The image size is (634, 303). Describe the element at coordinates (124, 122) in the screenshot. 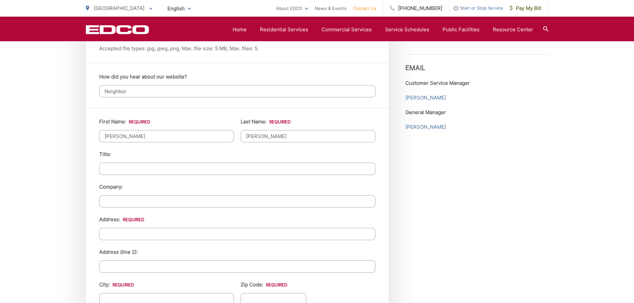

I see `label: First Name:` at that location.